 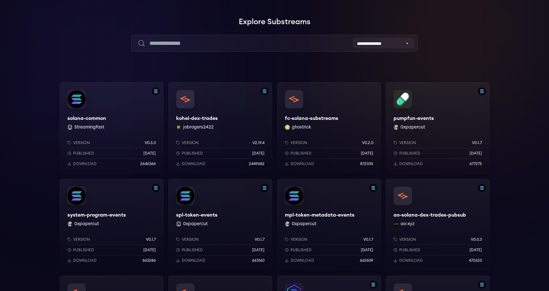 I want to click on p: v2.19.4, so click(x=259, y=143).